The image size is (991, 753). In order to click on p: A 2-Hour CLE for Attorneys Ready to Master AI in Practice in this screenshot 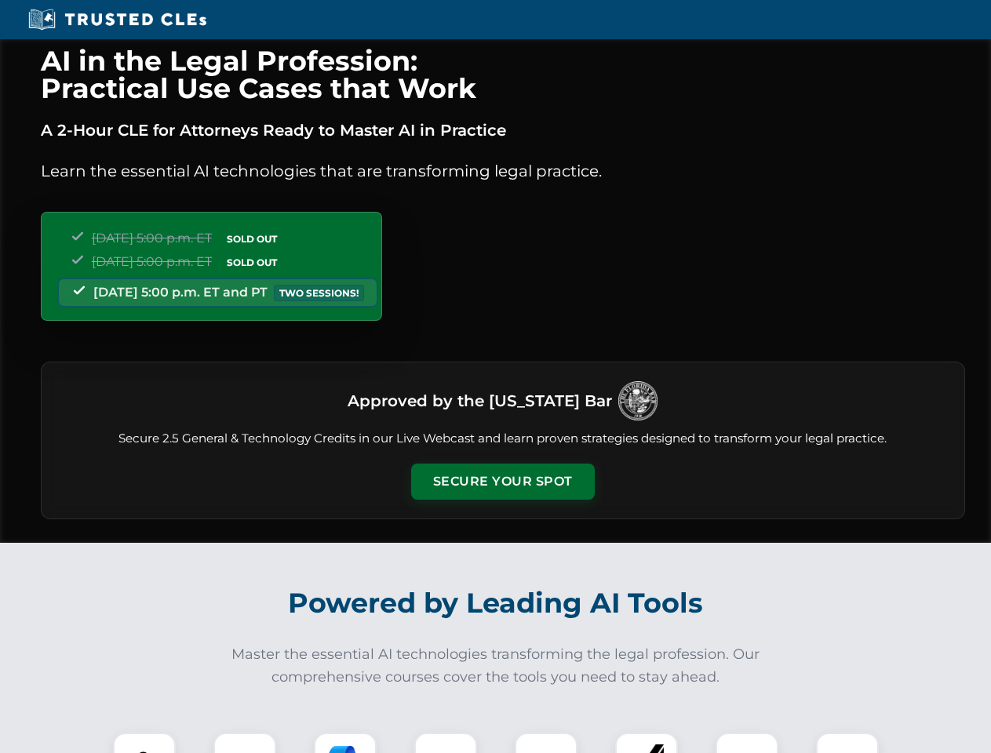, I will do `click(503, 130)`.